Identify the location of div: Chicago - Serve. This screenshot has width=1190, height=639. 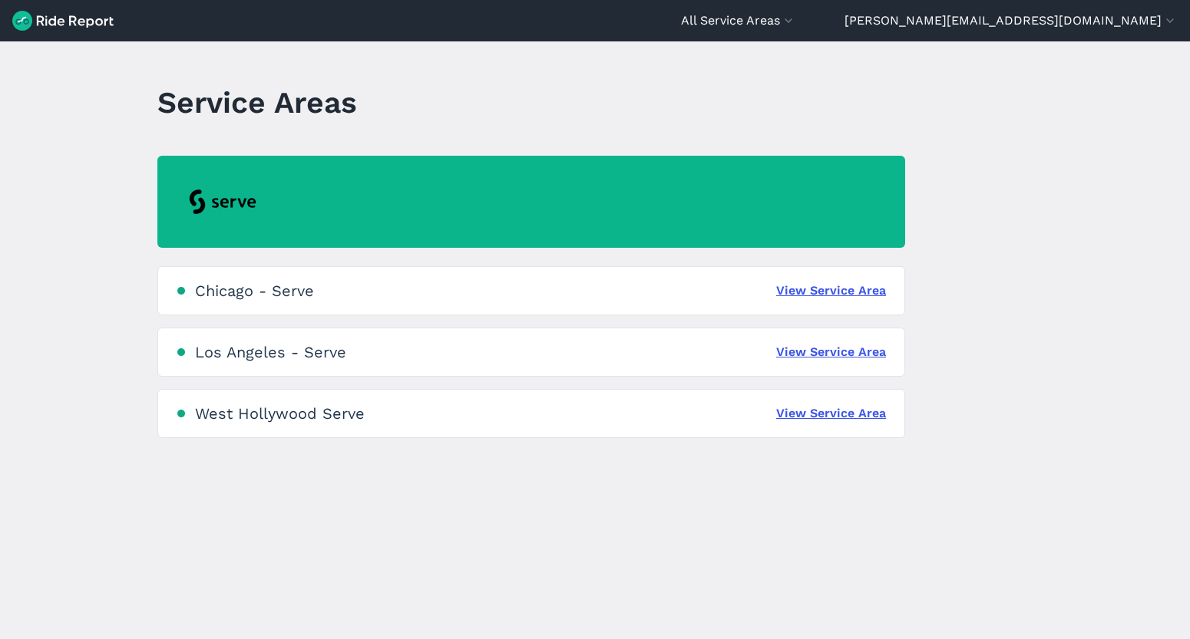
(254, 291).